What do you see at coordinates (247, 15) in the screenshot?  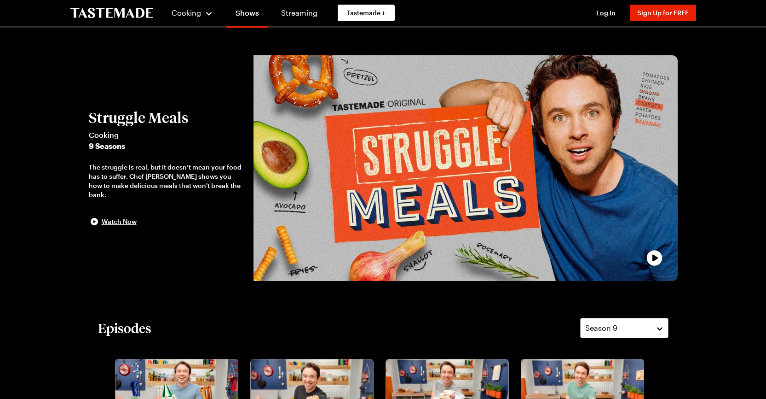 I see `a: Shows` at bounding box center [247, 15].